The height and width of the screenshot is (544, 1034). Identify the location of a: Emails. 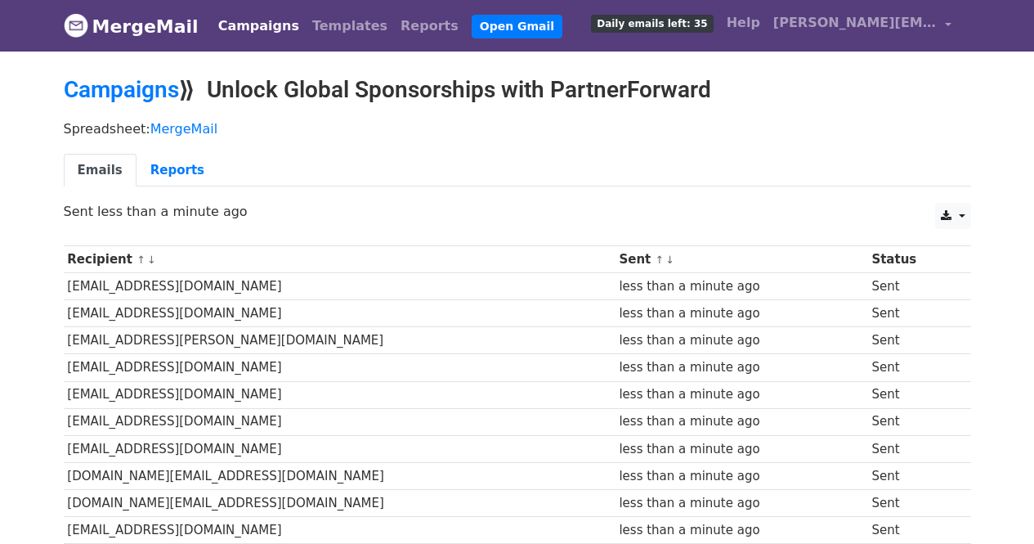
(100, 170).